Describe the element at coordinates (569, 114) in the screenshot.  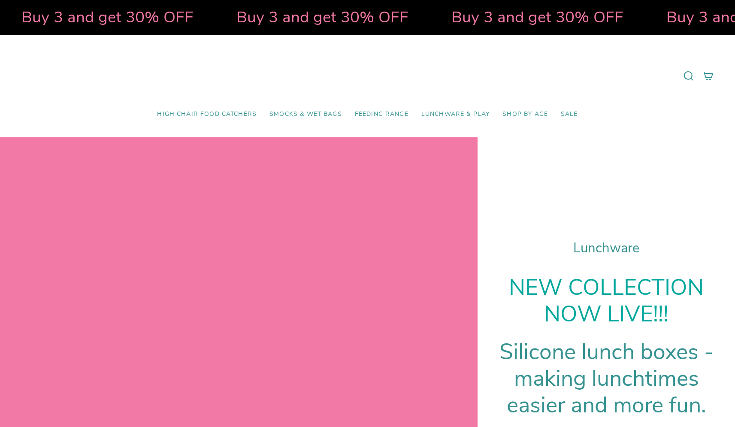
I see `a: SALE` at that location.